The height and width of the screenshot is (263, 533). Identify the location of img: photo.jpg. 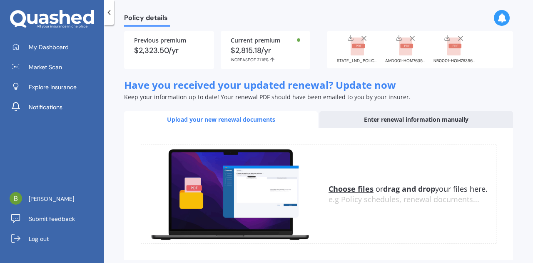
(16, 198).